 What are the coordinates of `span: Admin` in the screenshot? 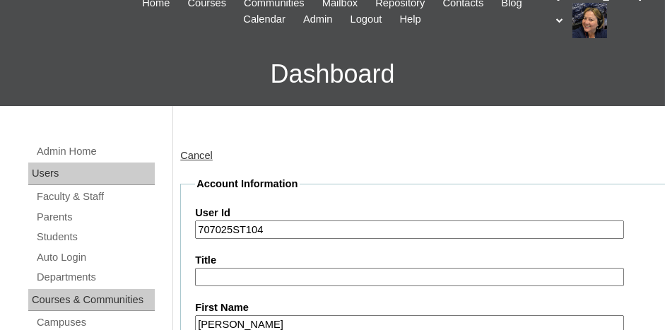 It's located at (318, 19).